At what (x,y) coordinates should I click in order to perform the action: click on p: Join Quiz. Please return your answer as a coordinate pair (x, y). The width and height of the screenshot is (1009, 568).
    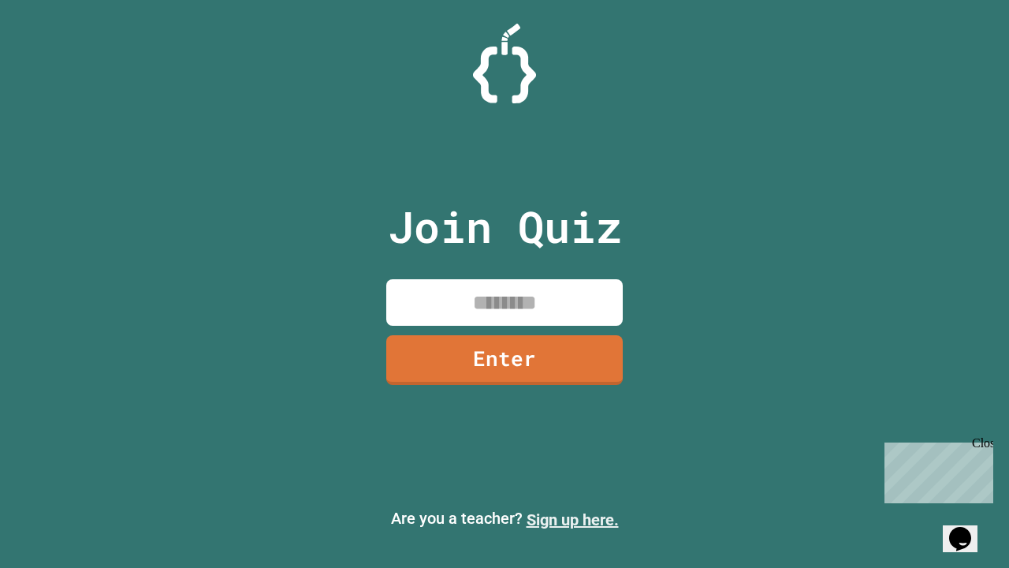
    Looking at the image, I should click on (505, 226).